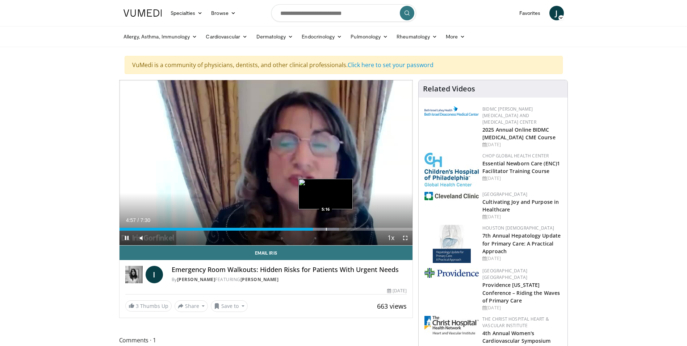 This screenshot has height=346, width=687. What do you see at coordinates (391, 238) in the screenshot?
I see `button: Playback Rate` at bounding box center [391, 238].